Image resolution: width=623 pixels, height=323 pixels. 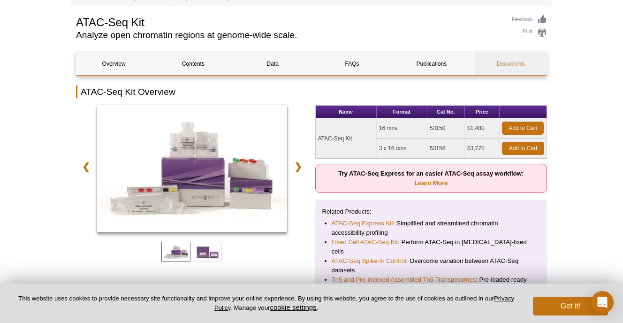 I want to click on td: 53150, so click(x=446, y=128).